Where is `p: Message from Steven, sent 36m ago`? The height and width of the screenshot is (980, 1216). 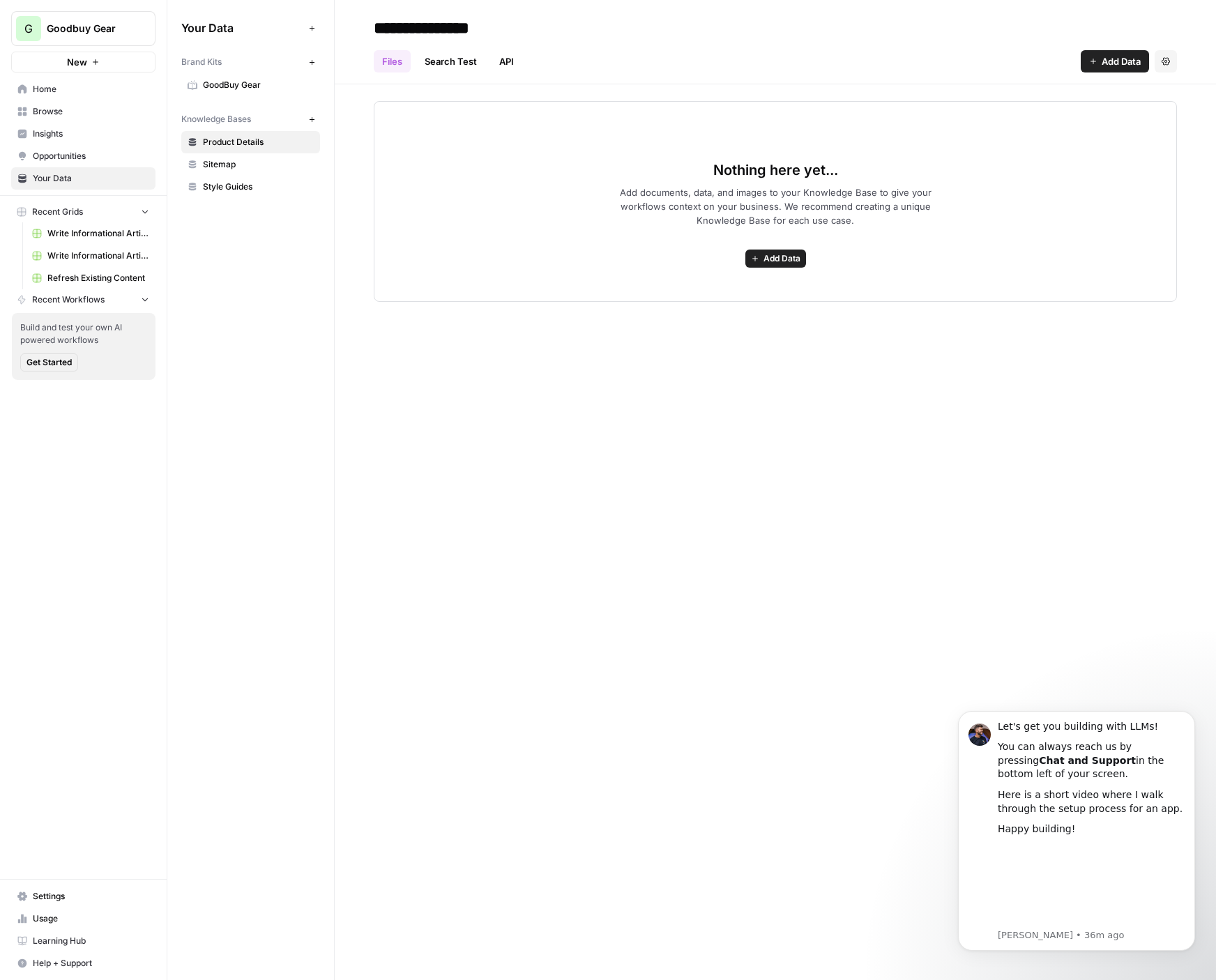
p: Message from Steven, sent 36m ago is located at coordinates (154, 242).